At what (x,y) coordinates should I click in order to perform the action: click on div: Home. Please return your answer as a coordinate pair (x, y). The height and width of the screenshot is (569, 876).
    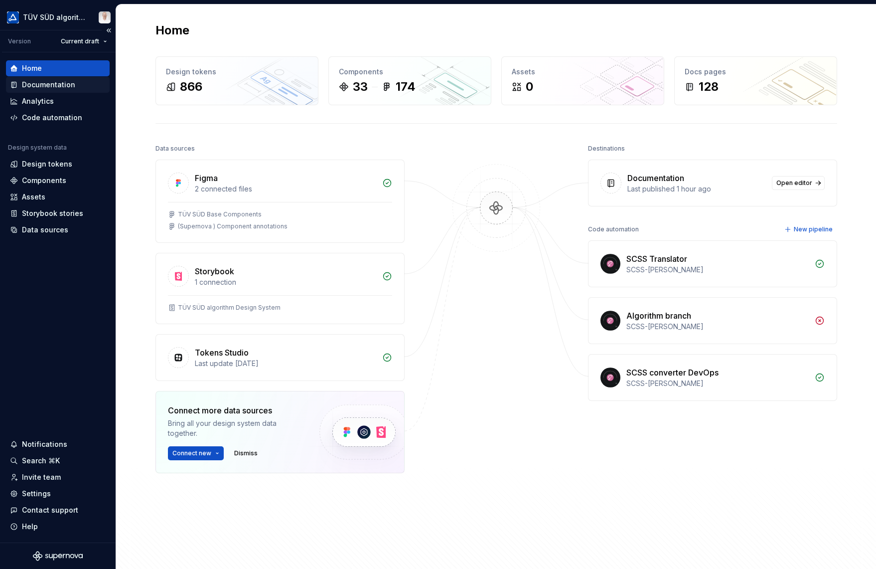
    Looking at the image, I should click on (32, 68).